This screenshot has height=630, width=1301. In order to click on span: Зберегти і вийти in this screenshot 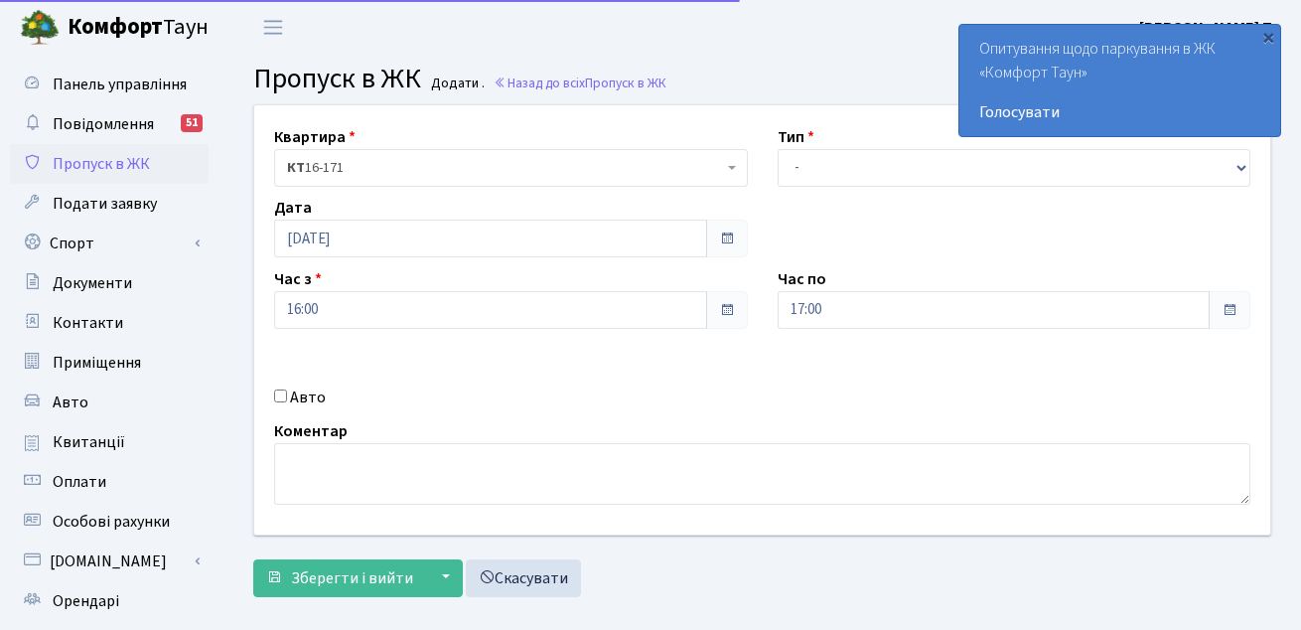, I will do `click(352, 578)`.